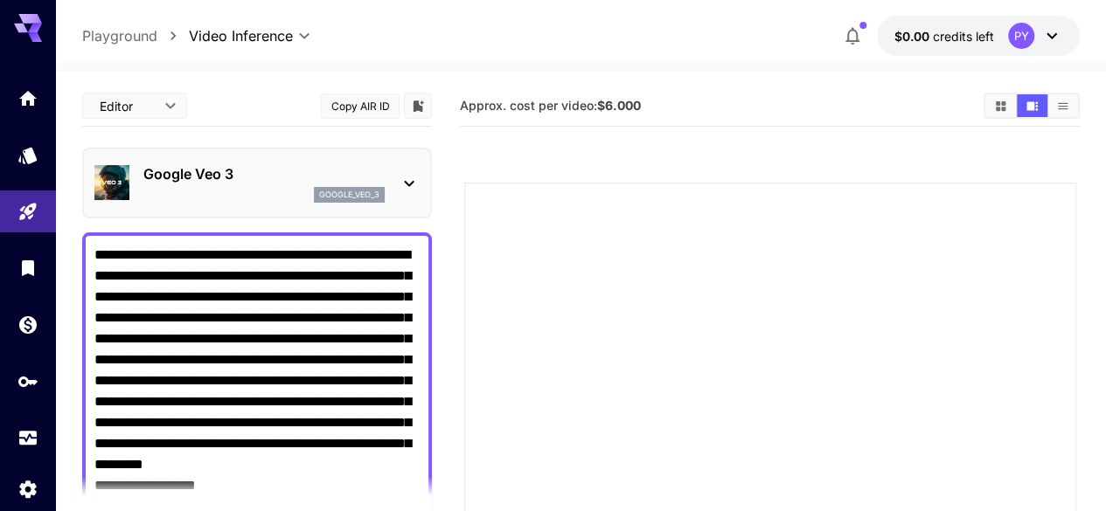 Image resolution: width=1106 pixels, height=511 pixels. What do you see at coordinates (1031, 106) in the screenshot?
I see `div: Show videos in grid viewShow videos in video viewShow videos in list view` at bounding box center [1031, 106].